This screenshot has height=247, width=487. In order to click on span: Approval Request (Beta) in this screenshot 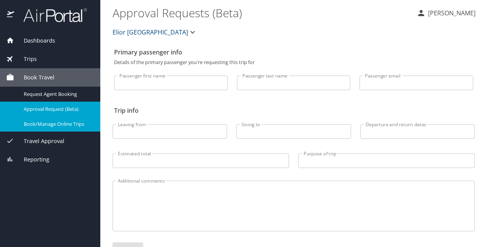, I will do `click(57, 109)`.